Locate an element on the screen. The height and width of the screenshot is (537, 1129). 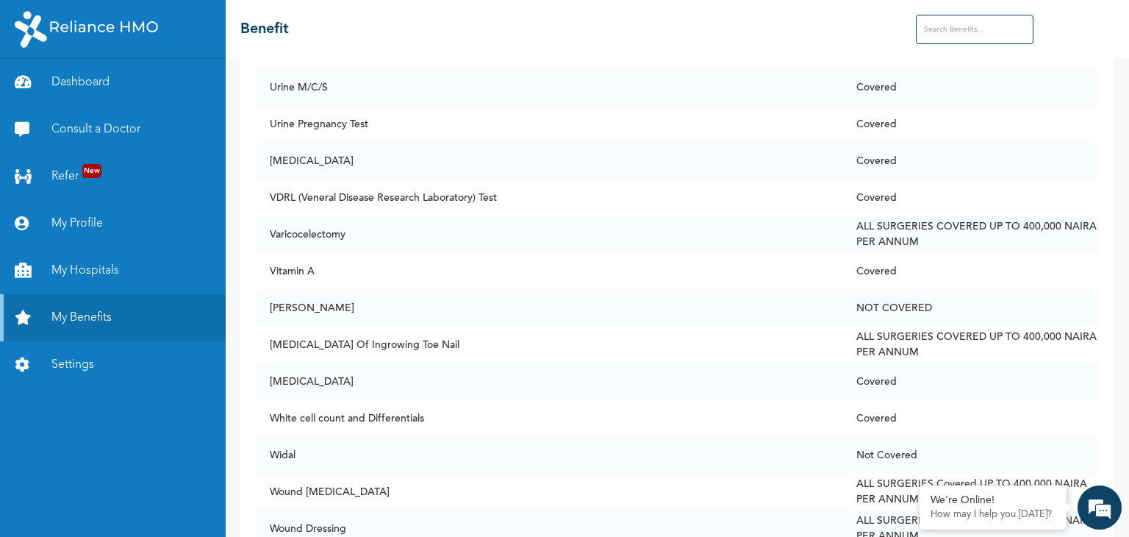
div: We're Online! is located at coordinates (993, 500).